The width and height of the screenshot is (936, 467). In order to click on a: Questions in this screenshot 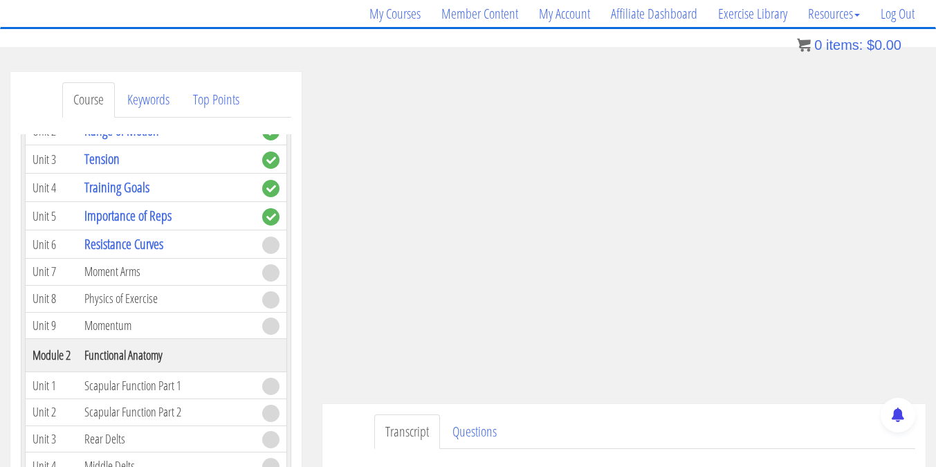, I will do `click(475, 432)`.